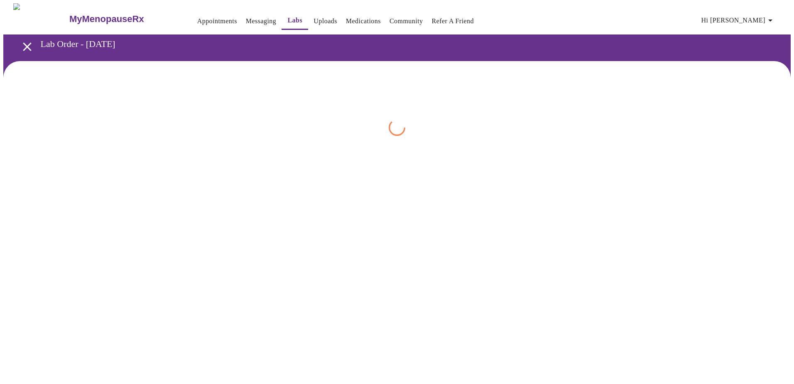 This screenshot has width=794, height=384. What do you see at coordinates (453, 21) in the screenshot?
I see `button: Refer a Friend` at bounding box center [453, 21].